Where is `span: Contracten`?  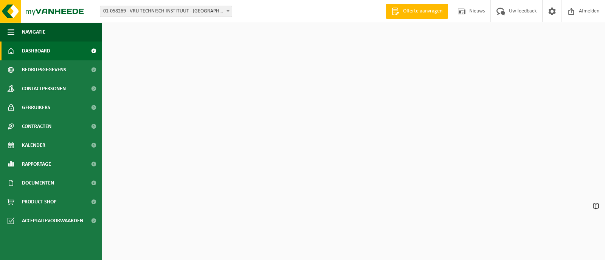
span: Contracten is located at coordinates (37, 127).